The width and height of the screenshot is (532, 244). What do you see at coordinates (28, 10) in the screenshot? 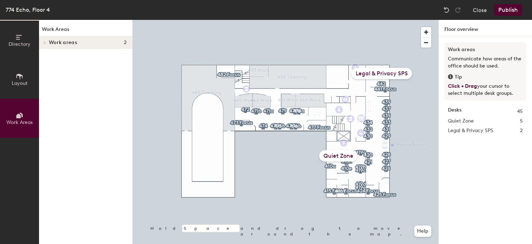
I see `div: 774 Echo, Floor 4` at bounding box center [28, 10].